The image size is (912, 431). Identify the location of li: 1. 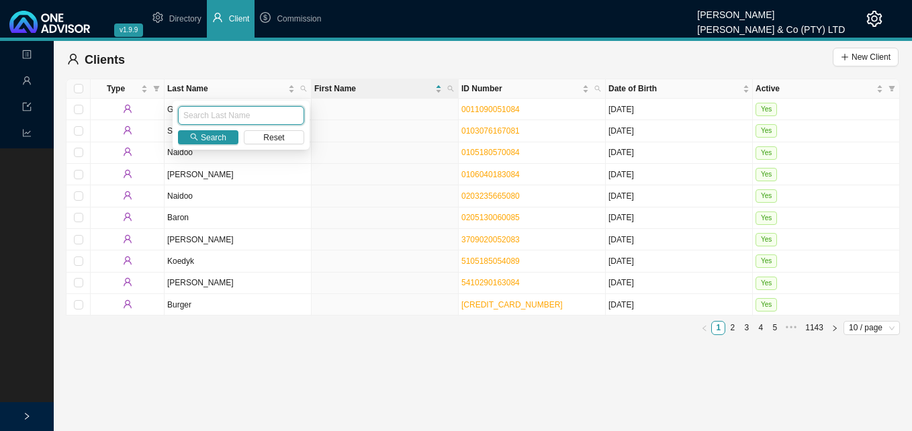
(718, 328).